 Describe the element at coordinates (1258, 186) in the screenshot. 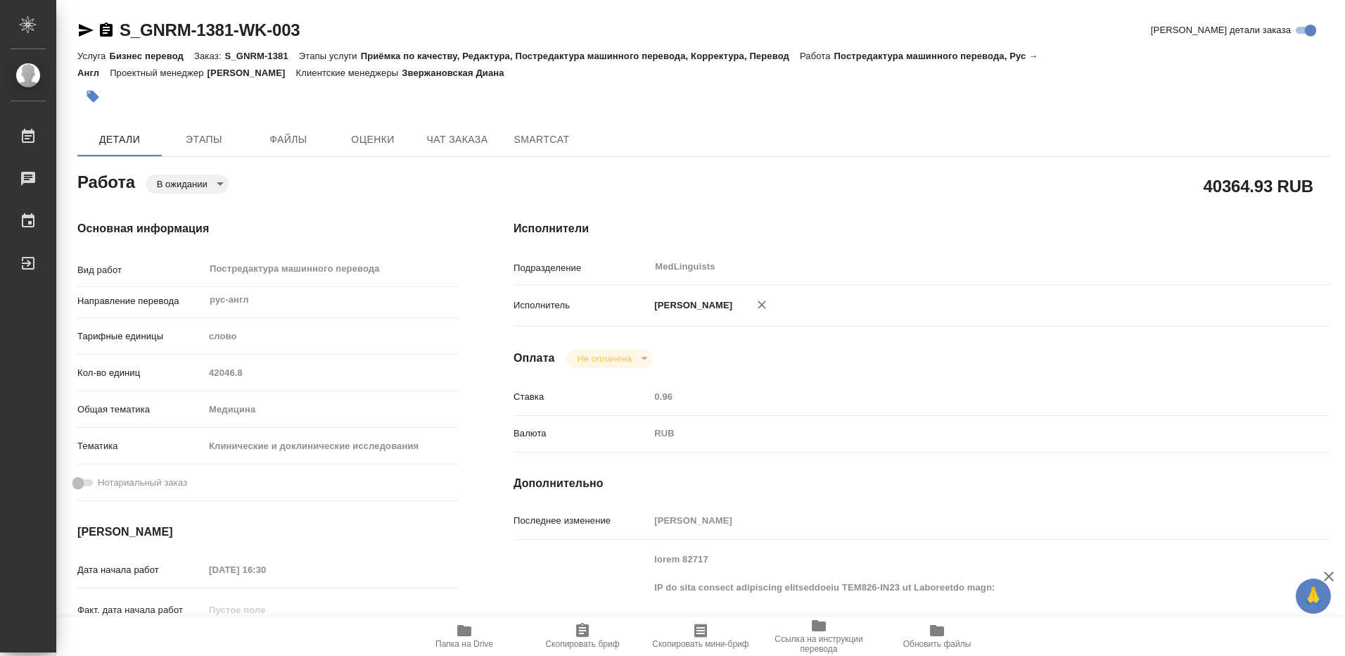

I see `h2: 40364.93 RUB` at that location.